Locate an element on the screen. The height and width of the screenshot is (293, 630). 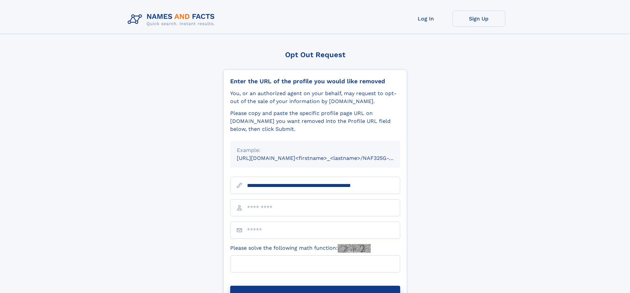
label: Please solve the following math function: is located at coordinates (300, 249).